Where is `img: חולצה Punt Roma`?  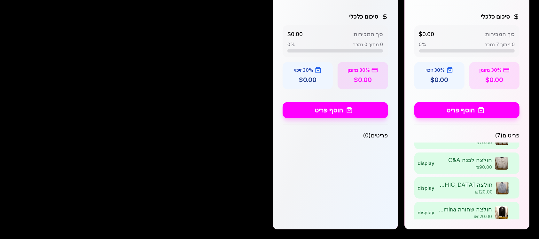 img: חולצה Punt Roma is located at coordinates (502, 188).